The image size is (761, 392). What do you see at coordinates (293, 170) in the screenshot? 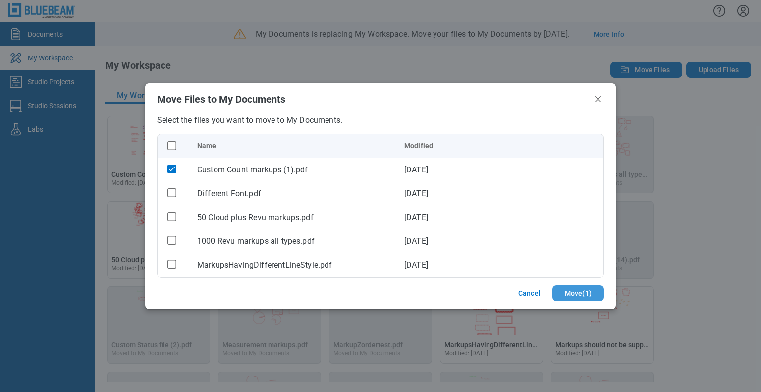
I see `div: Custom Count markups (1).pdf` at bounding box center [293, 170].